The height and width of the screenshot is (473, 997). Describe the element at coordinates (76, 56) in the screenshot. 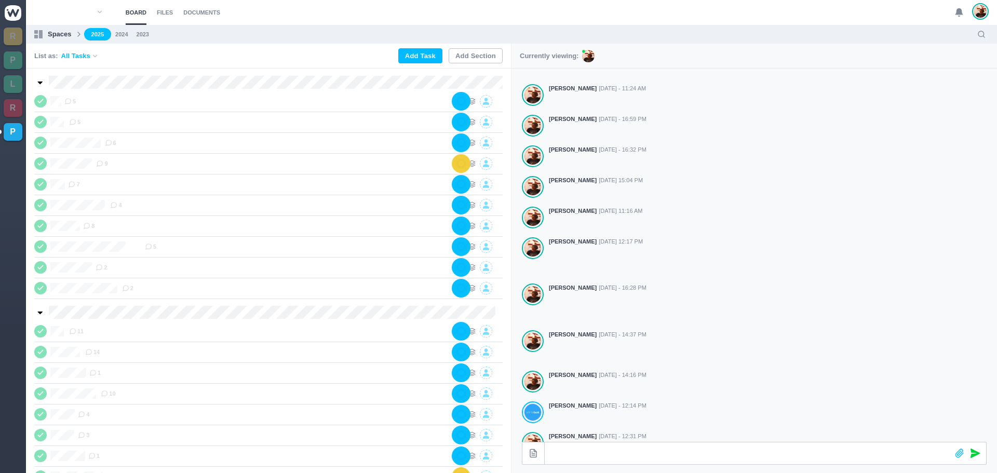

I see `span: All Tasks` at that location.